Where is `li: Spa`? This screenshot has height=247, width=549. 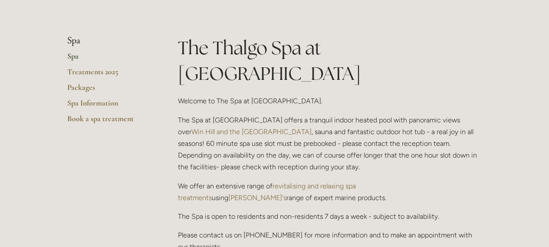
li: Spa is located at coordinates (108, 41).